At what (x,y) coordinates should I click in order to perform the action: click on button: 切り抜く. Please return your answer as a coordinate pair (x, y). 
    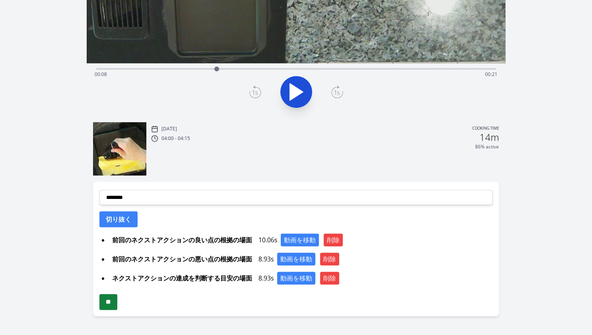
    Looking at the image, I should click on (119, 219).